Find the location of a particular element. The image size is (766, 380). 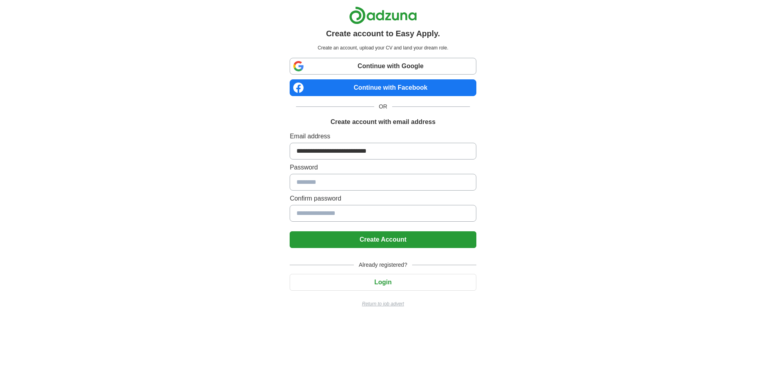

label: Email address is located at coordinates (383, 136).